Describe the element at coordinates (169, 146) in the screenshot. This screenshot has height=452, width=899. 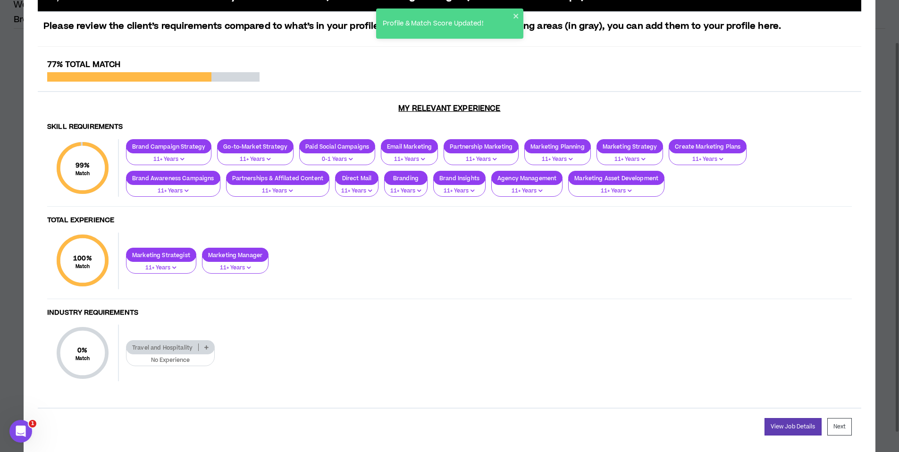
I see `p: Brand Campaign Strategy` at that location.